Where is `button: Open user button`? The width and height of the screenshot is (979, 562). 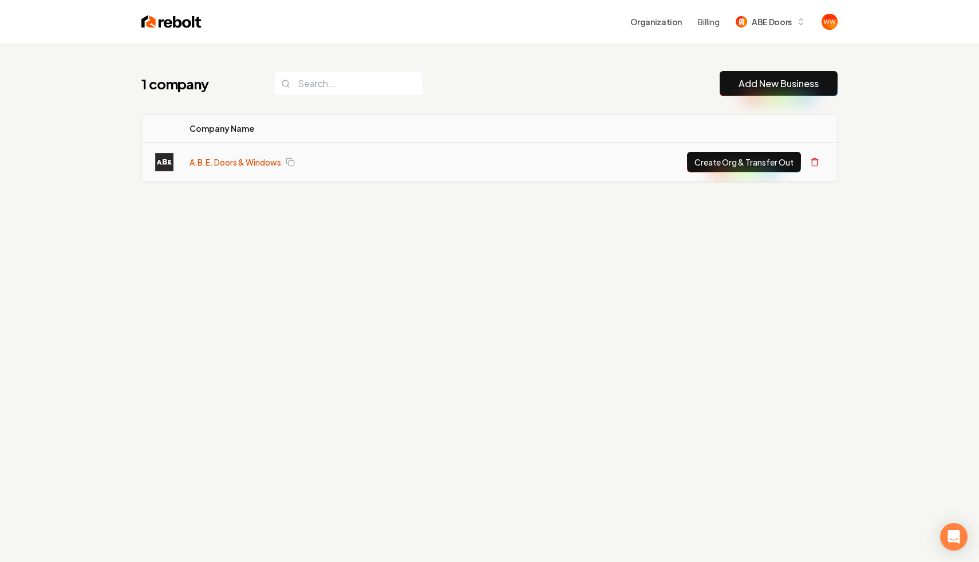
button: Open user button is located at coordinates (830, 22).